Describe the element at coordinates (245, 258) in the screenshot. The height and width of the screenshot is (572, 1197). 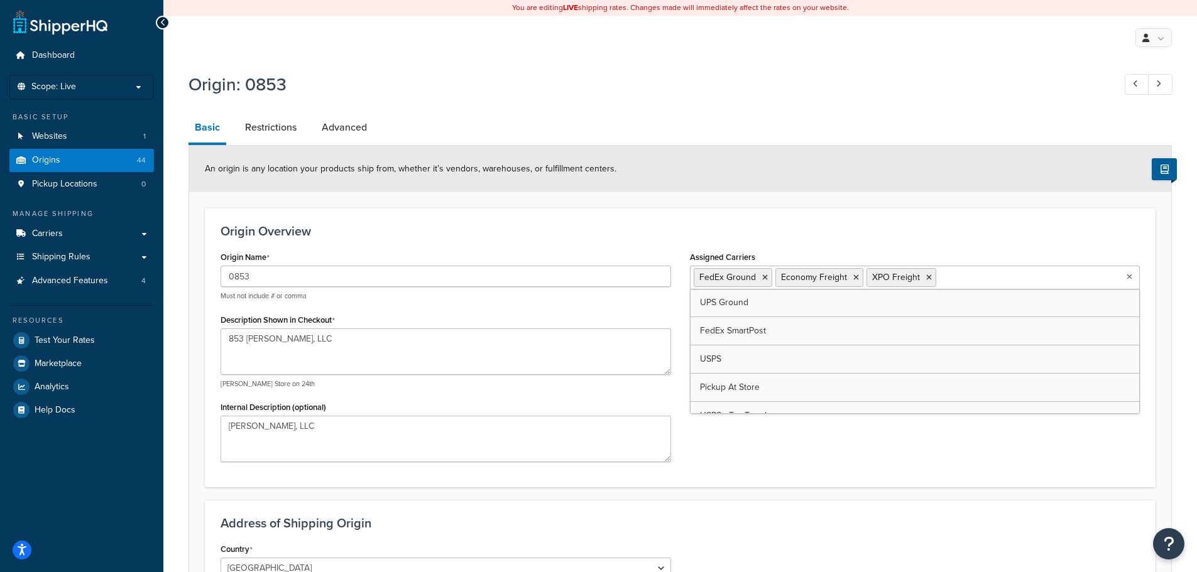
I see `label: Origin Name` at that location.